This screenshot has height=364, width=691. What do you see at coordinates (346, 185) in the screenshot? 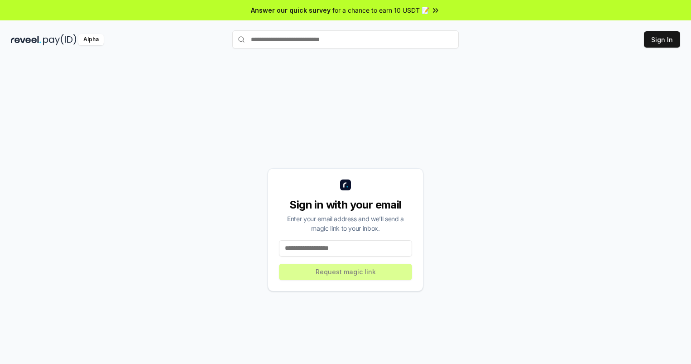
I see `img: logo_small` at bounding box center [346, 185].